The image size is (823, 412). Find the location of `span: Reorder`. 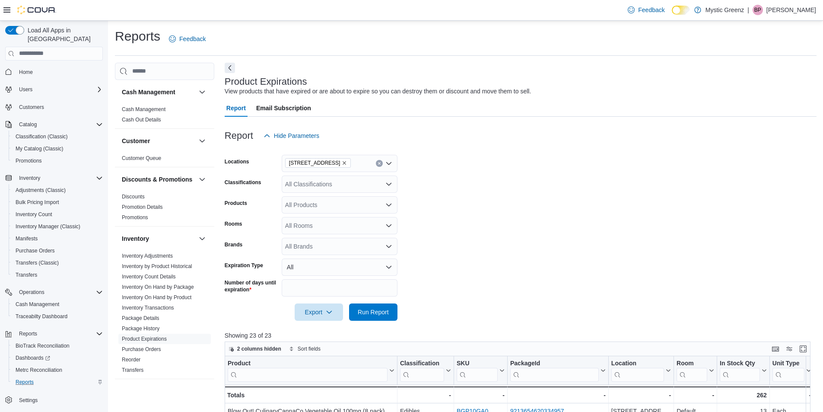

span: Reorder is located at coordinates (131, 359).